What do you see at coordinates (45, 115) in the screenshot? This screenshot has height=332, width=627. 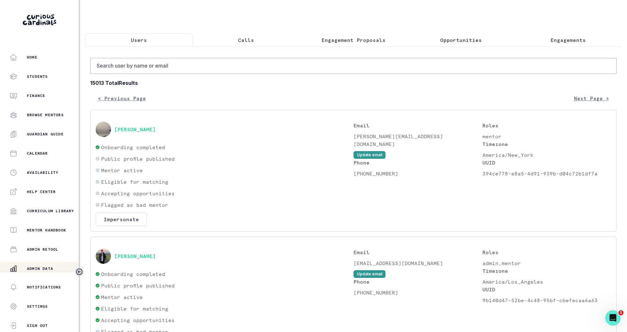 I see `p: Browse Mentors` at bounding box center [45, 115].